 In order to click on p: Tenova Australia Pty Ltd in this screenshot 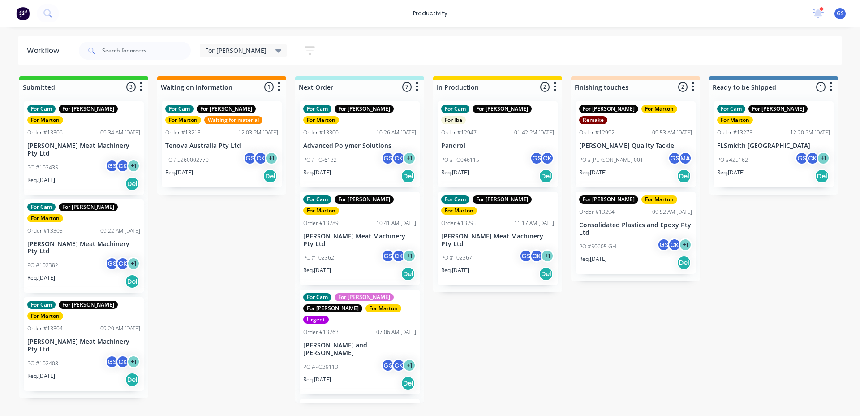, I will do `click(222, 146)`.